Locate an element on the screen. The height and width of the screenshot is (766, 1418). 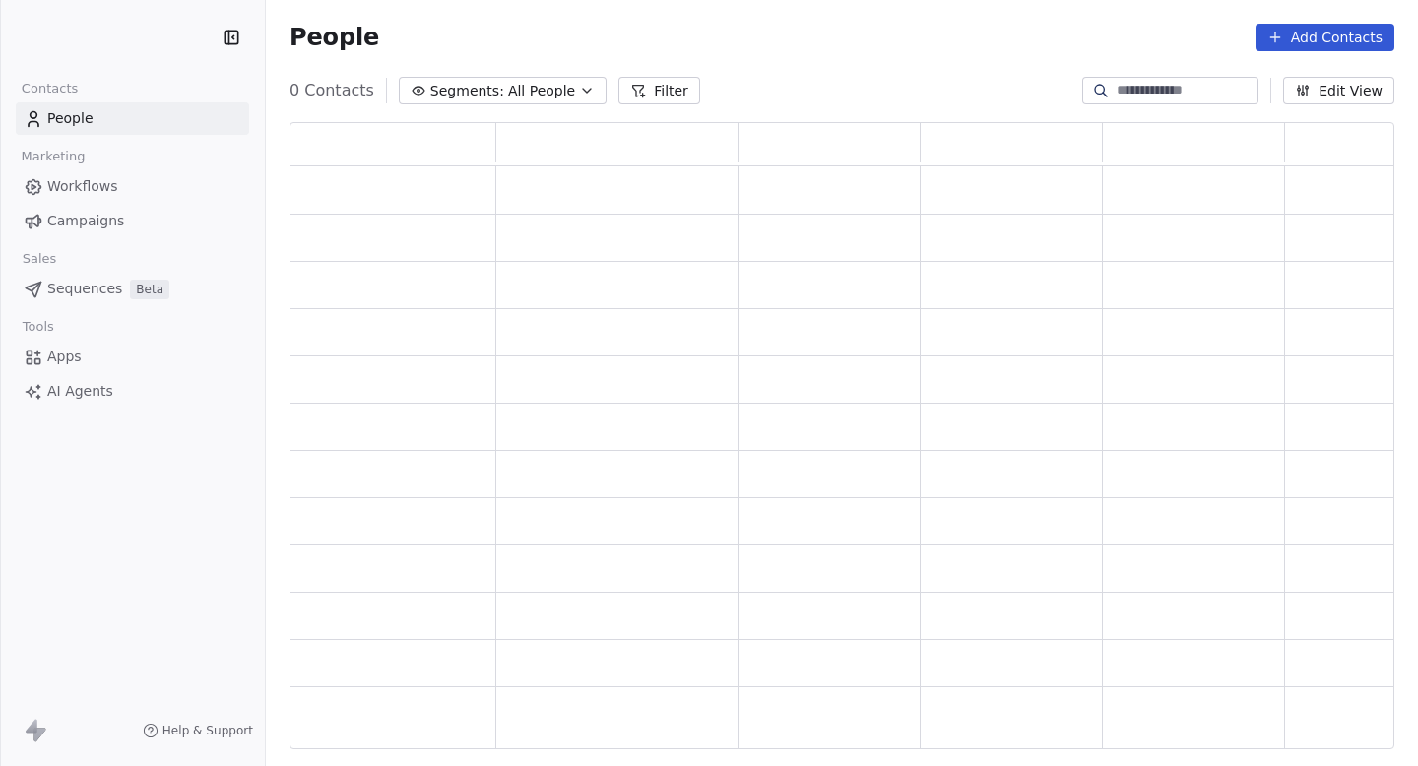
span: Workflows is located at coordinates (83, 186).